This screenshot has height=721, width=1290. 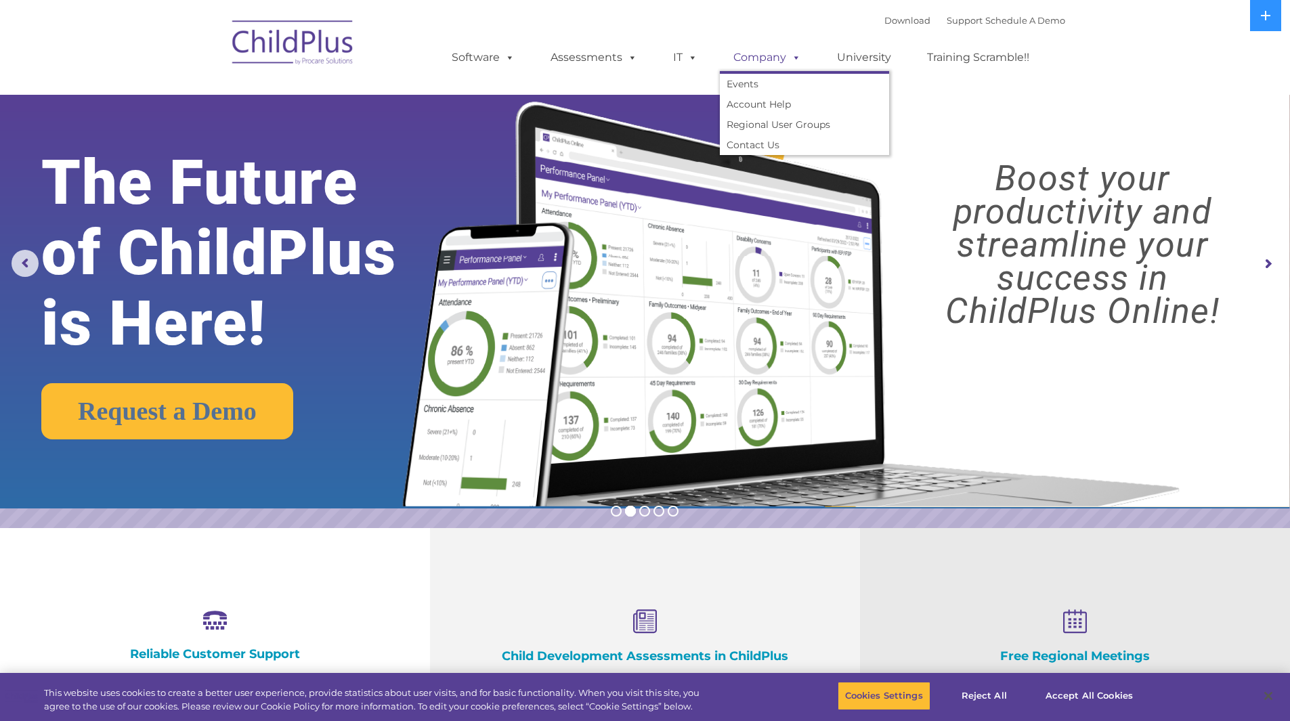 What do you see at coordinates (377, 700) in the screenshot?
I see `div: This website uses cookies to create a better user experience, provide statistics about user visit...` at bounding box center [377, 700].